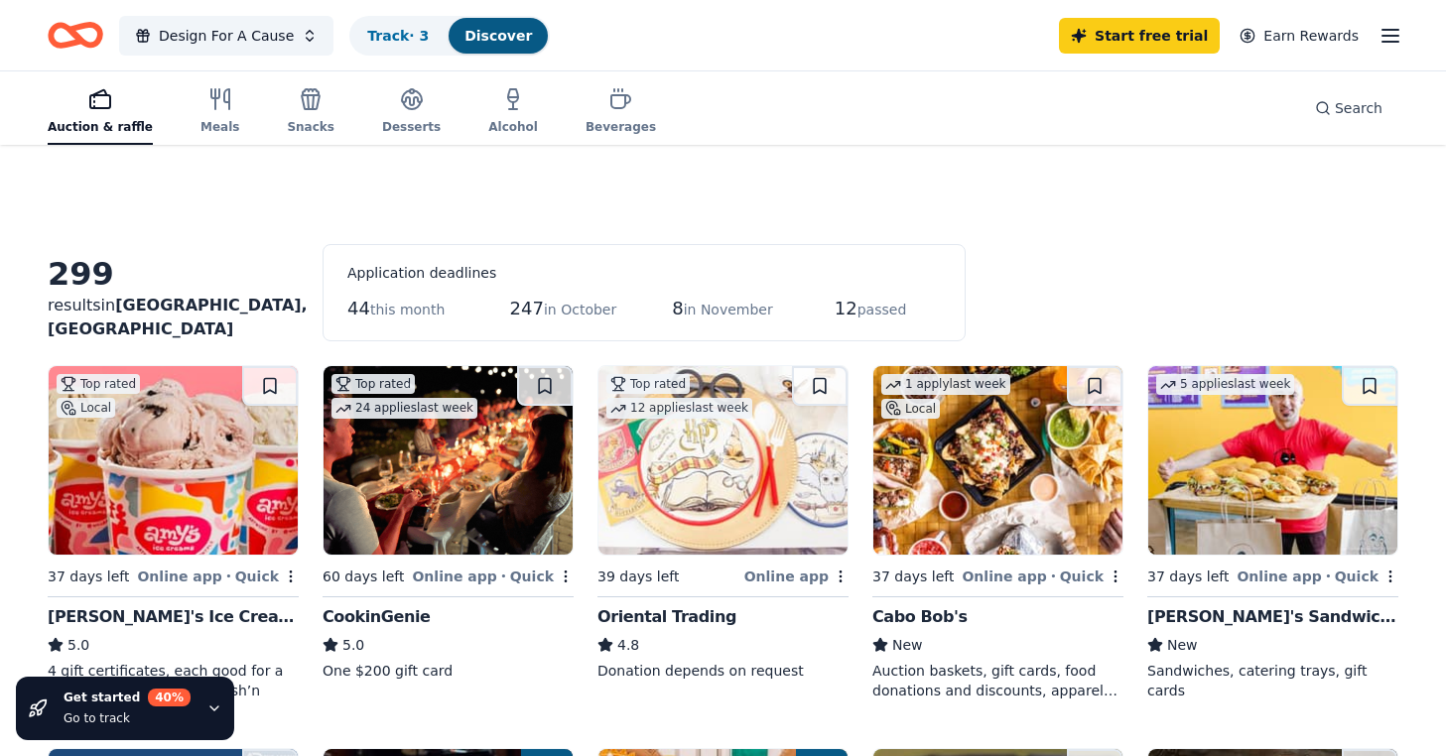  I want to click on div: Sandwiches, catering trays, gift cards, so click(1272, 681).